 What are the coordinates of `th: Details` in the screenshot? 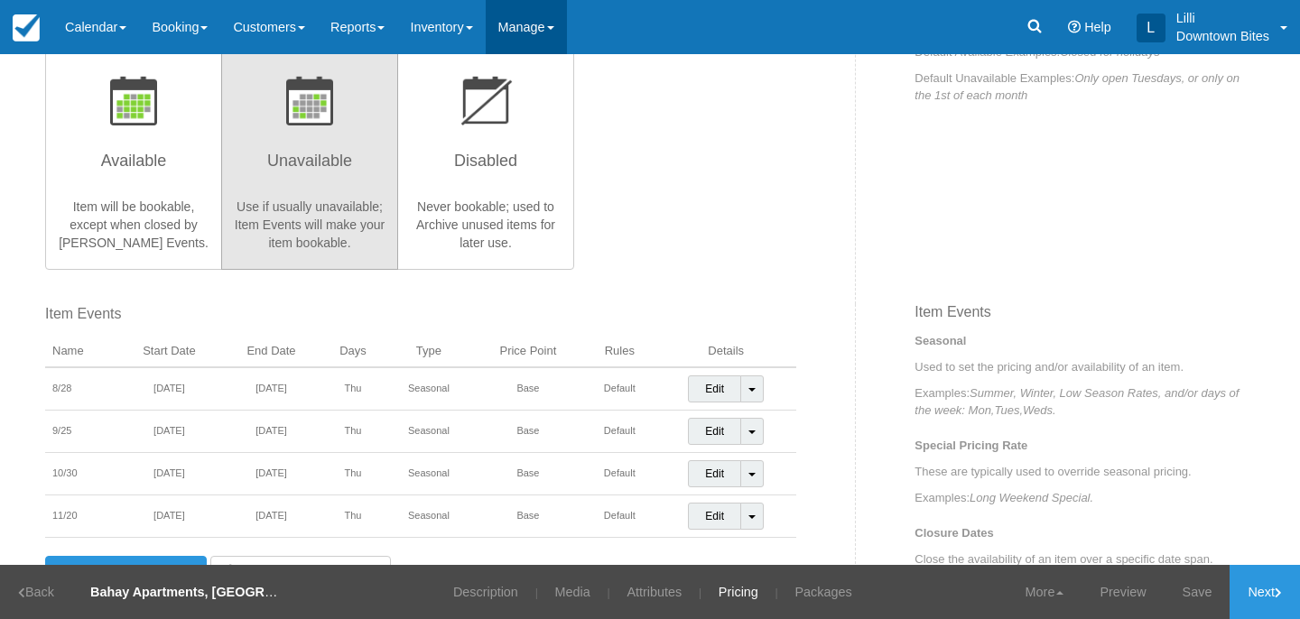 It's located at (726, 352).